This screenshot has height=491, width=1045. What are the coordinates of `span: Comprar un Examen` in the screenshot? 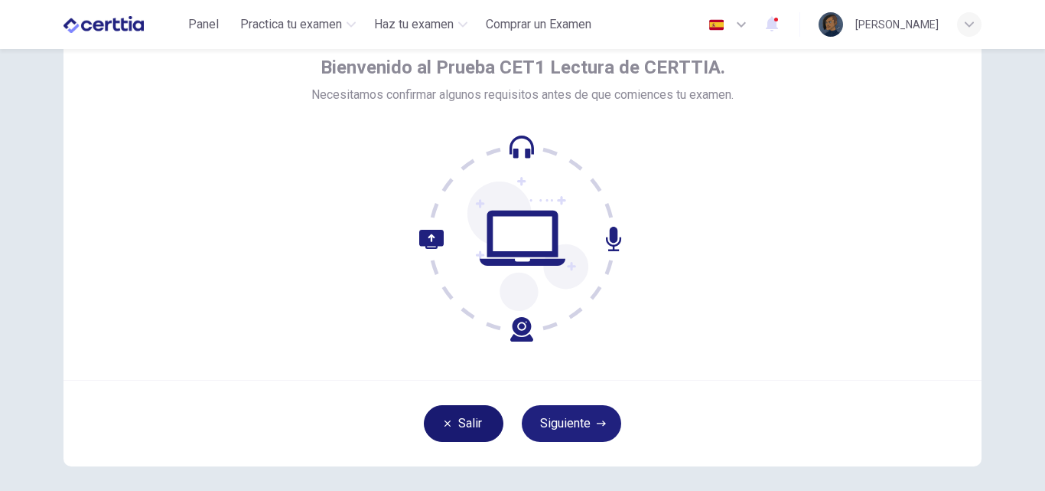 It's located at (539, 24).